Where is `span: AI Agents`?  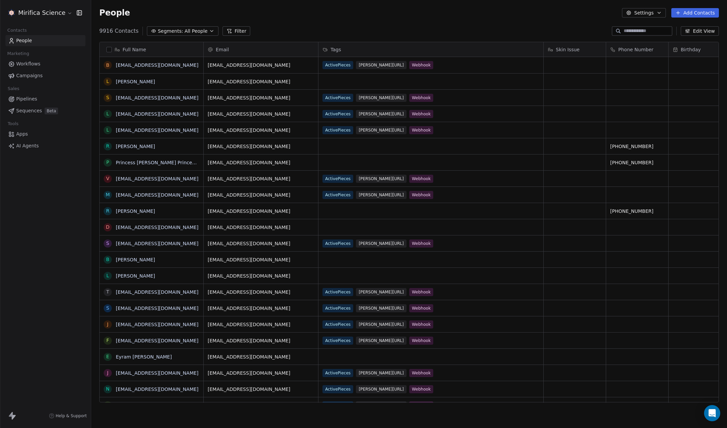 span: AI Agents is located at coordinates (27, 146).